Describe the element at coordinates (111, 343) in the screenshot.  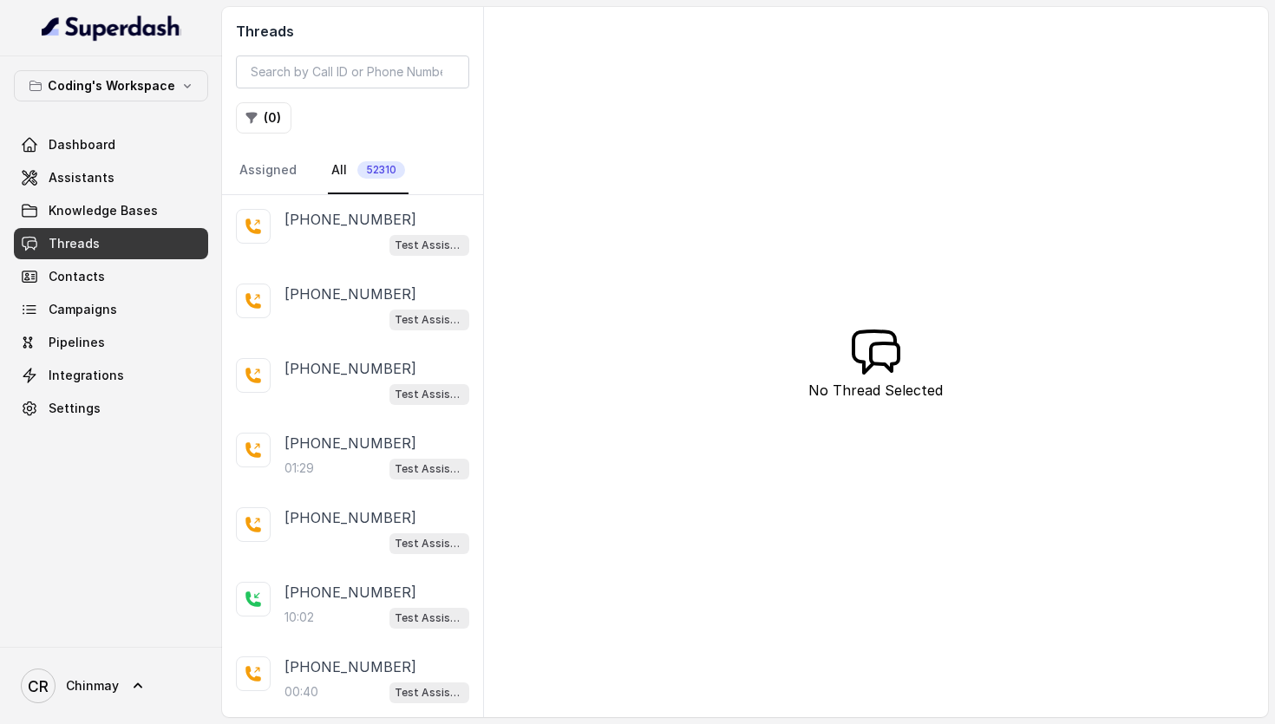
I see `a: Pipelines` at that location.